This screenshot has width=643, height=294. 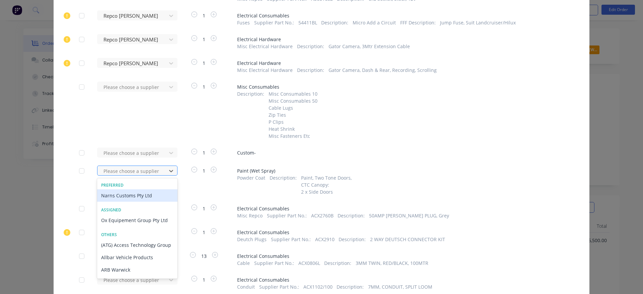 What do you see at coordinates (137, 235) in the screenshot?
I see `div: Others` at bounding box center [137, 235].